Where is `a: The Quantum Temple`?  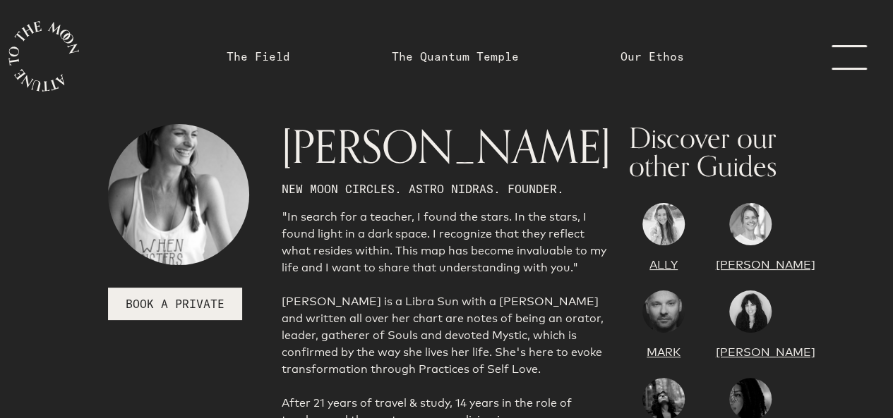 a: The Quantum Temple is located at coordinates (455, 56).